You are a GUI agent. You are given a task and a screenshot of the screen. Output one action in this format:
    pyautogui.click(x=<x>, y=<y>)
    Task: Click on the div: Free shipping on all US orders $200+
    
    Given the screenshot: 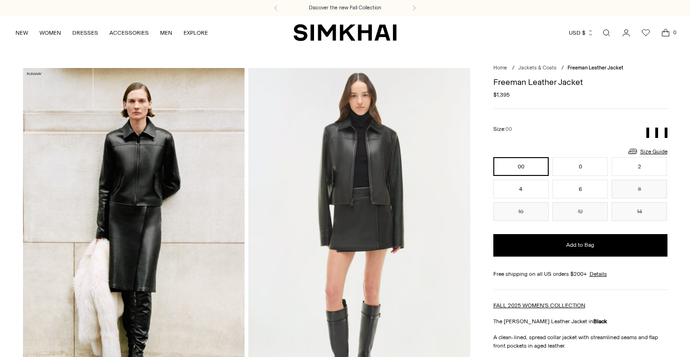 What is the action you would take?
    pyautogui.click(x=580, y=274)
    